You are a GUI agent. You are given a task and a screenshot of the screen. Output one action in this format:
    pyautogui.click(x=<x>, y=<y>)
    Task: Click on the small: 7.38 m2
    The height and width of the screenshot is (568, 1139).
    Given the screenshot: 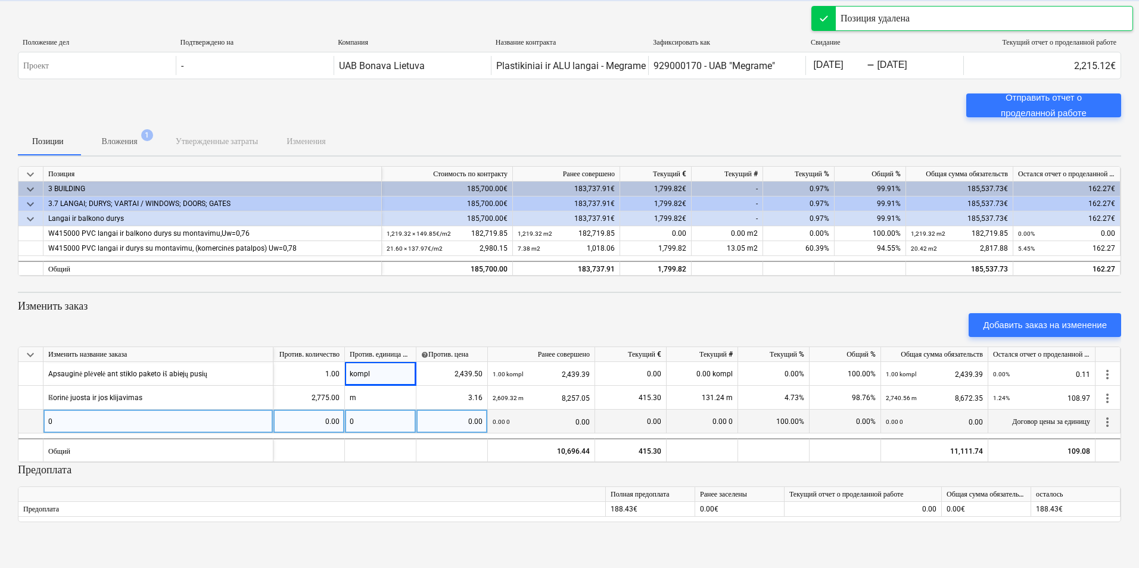 What is the action you would take?
    pyautogui.click(x=529, y=248)
    